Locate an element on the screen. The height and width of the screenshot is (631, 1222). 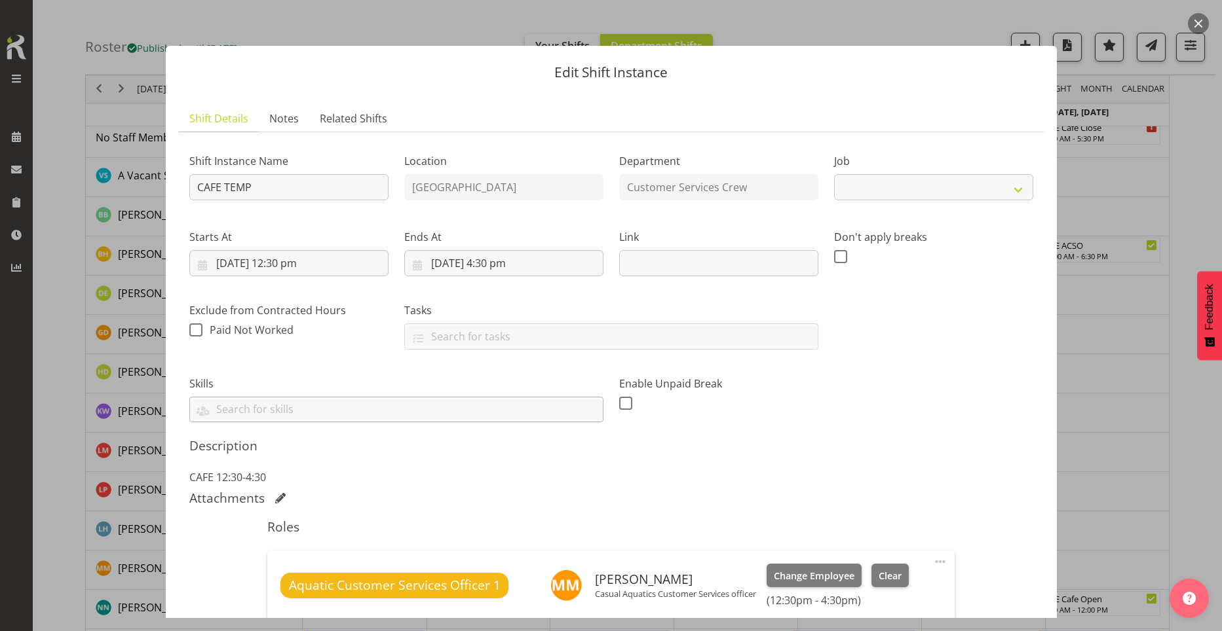
label: Department is located at coordinates (719, 161).